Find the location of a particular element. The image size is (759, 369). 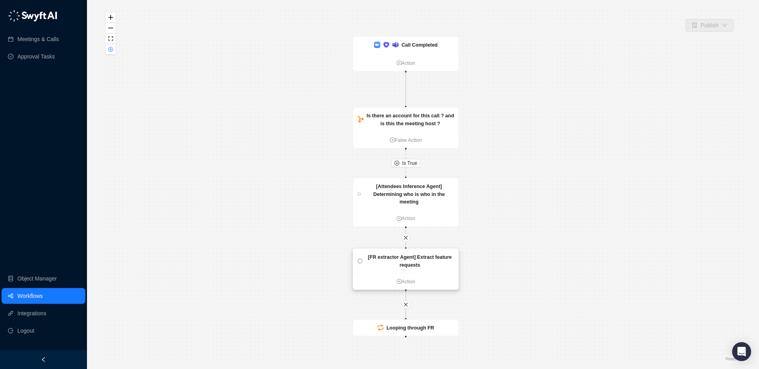

strong: [FR extractor Agent] Extract feature requests is located at coordinates (410, 261).